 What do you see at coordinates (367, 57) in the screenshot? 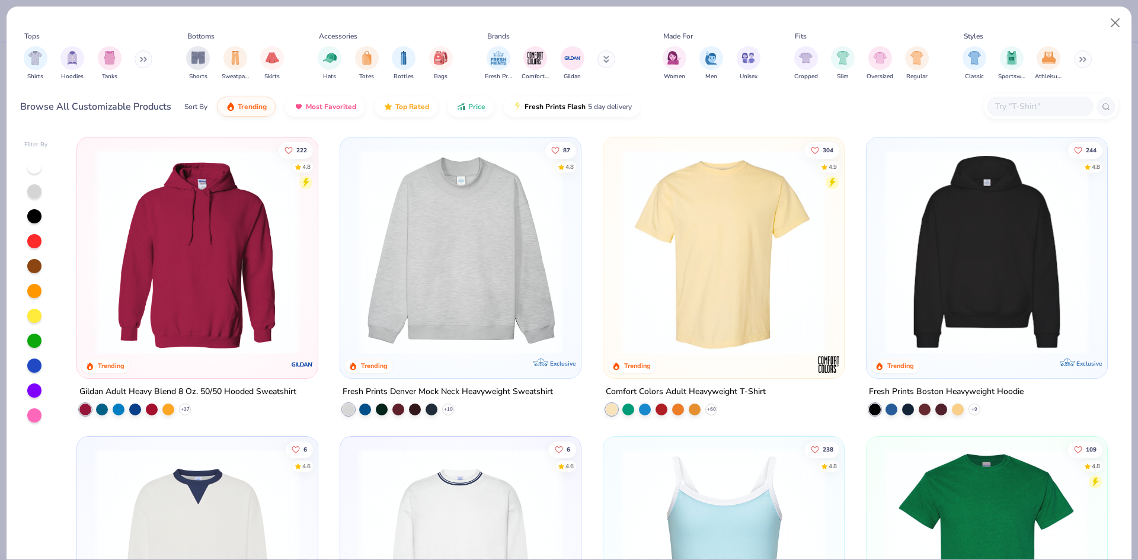
I see `img: Totes Image` at bounding box center [367, 57].